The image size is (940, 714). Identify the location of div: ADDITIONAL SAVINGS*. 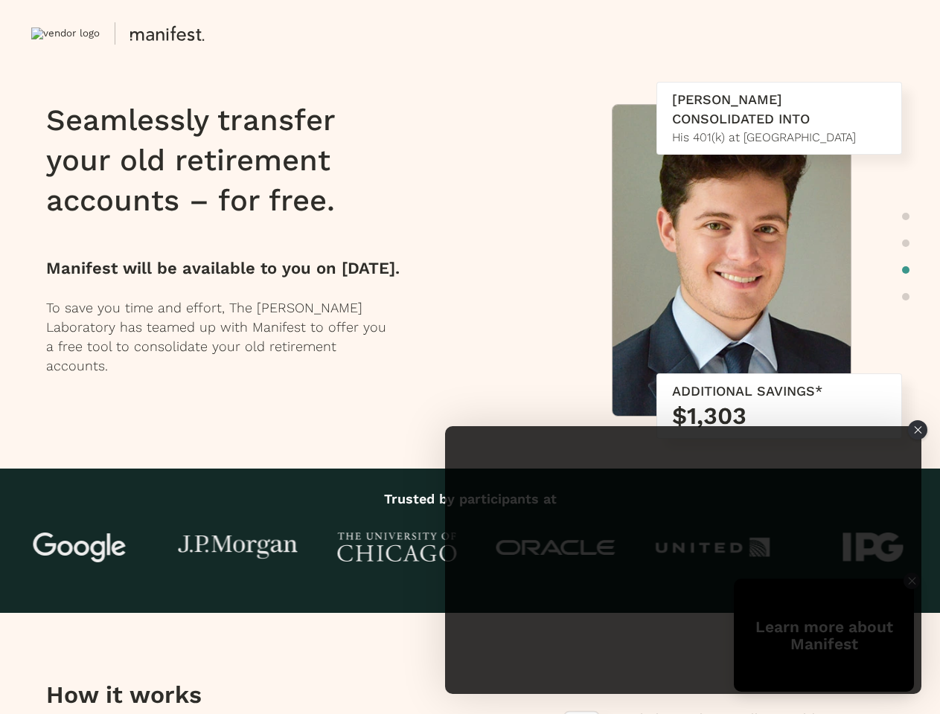
(779, 391).